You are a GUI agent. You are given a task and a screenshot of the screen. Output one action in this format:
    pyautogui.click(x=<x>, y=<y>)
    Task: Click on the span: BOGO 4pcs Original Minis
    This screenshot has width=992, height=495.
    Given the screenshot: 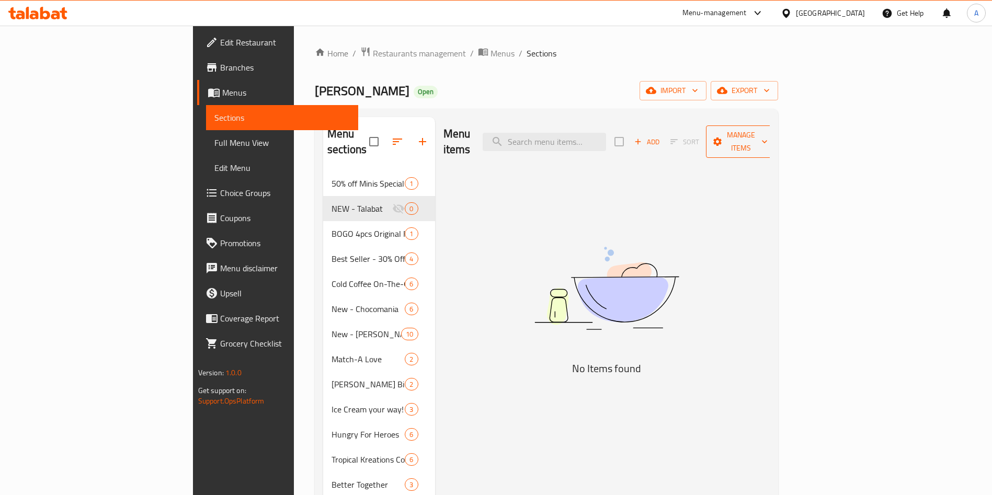 What is the action you would take?
    pyautogui.click(x=368, y=234)
    